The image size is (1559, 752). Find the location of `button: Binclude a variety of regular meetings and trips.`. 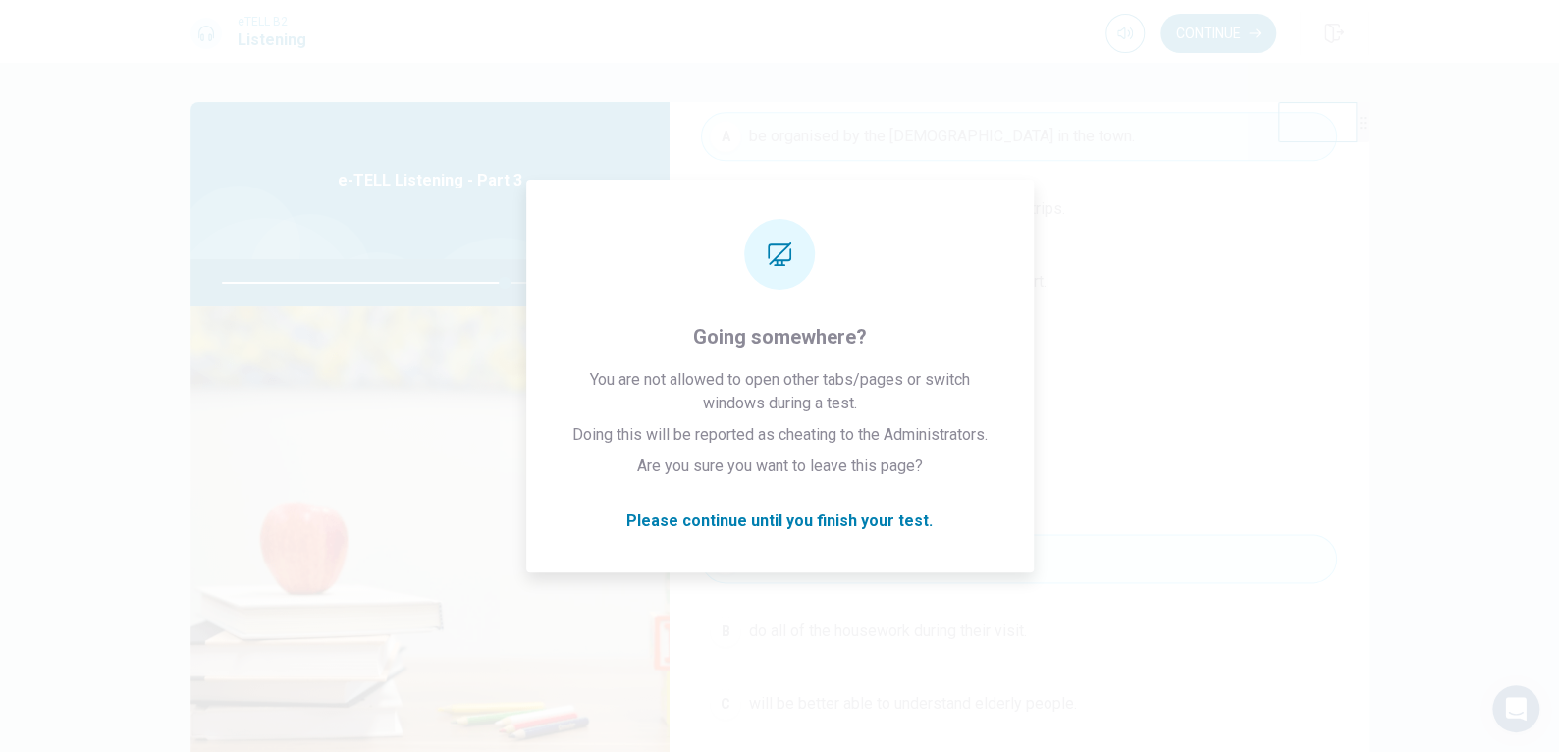

button: Binclude a variety of regular meetings and trips. is located at coordinates (1019, 209).